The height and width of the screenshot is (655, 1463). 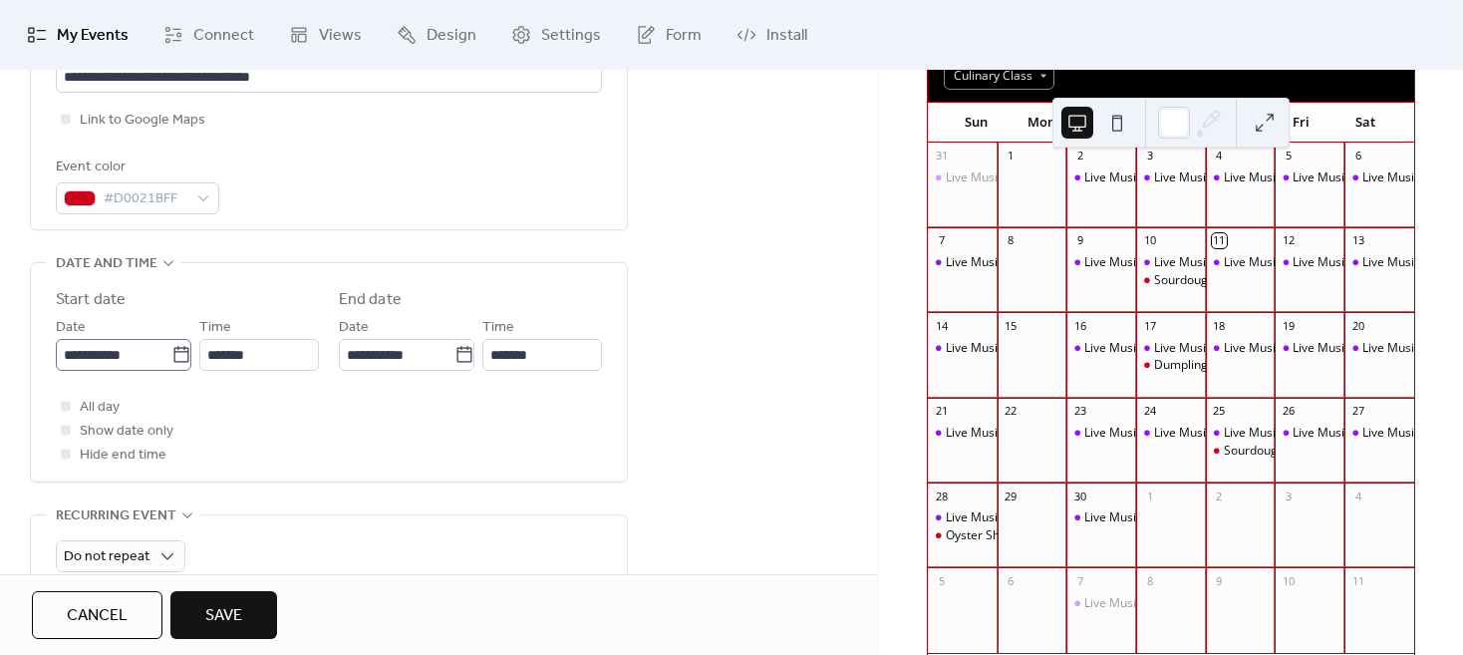 What do you see at coordinates (1010, 325) in the screenshot?
I see `div: 15` at bounding box center [1010, 325].